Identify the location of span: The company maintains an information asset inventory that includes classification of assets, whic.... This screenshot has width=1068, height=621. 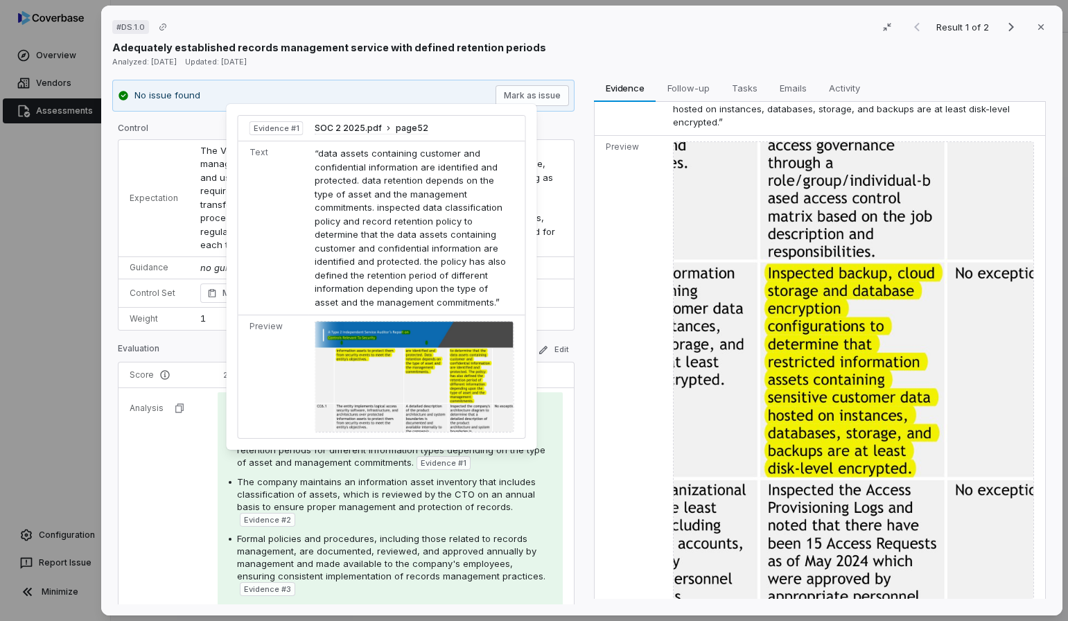
(386, 494).